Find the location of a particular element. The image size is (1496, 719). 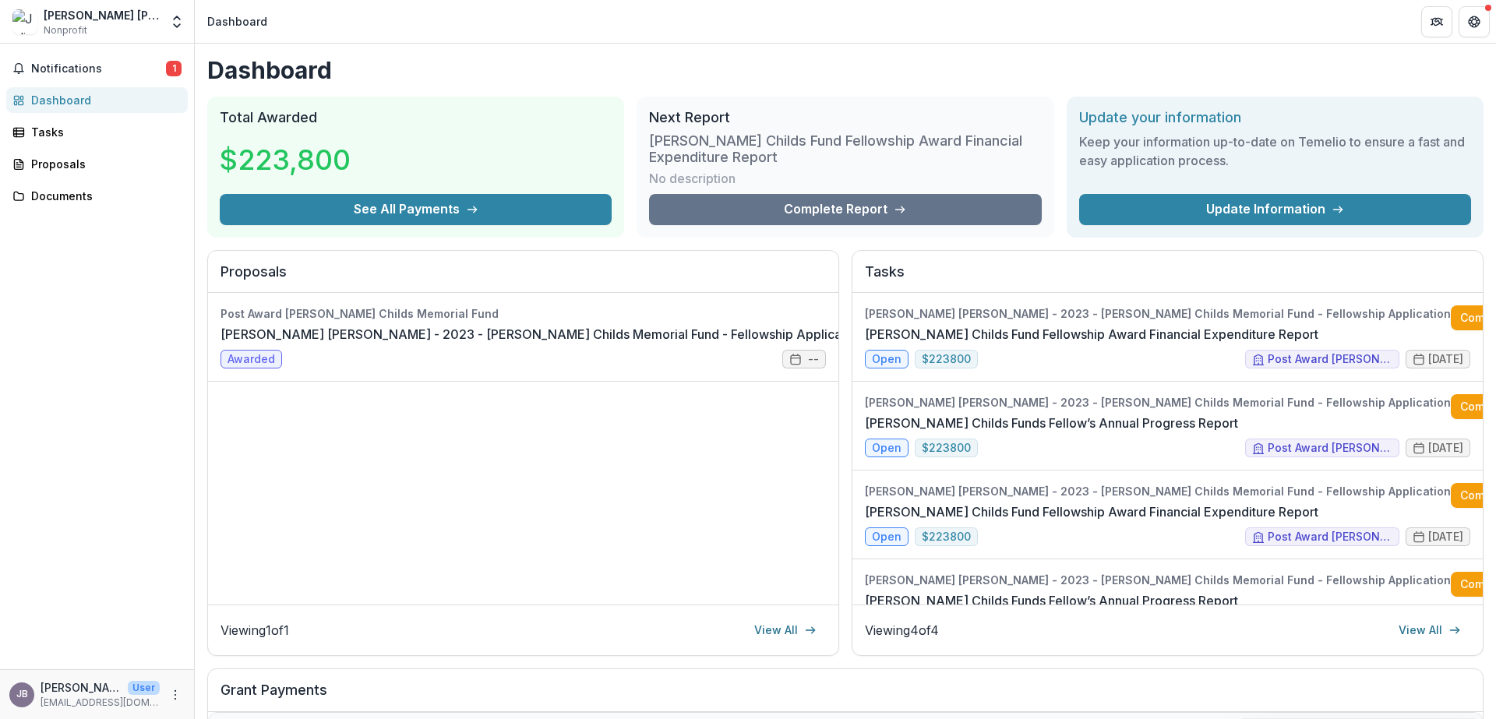

a: Proposals is located at coordinates (97, 164).